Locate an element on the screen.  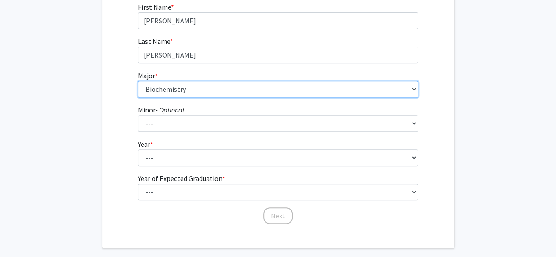
button: Next is located at coordinates (278, 216).